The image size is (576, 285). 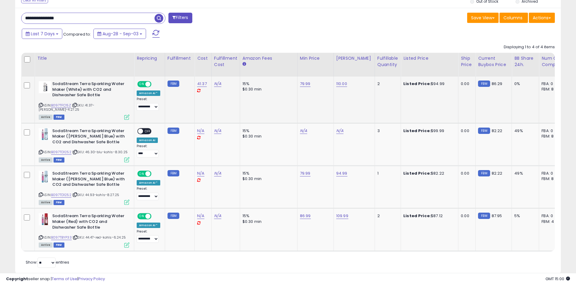 I want to click on button: Aug-28 - Sep-03, so click(x=120, y=34).